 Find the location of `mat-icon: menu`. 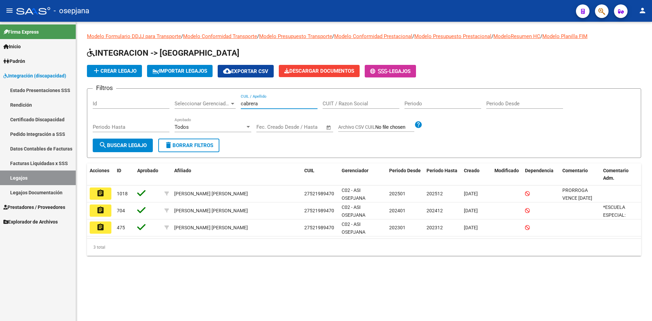

mat-icon: menu is located at coordinates (10, 11).